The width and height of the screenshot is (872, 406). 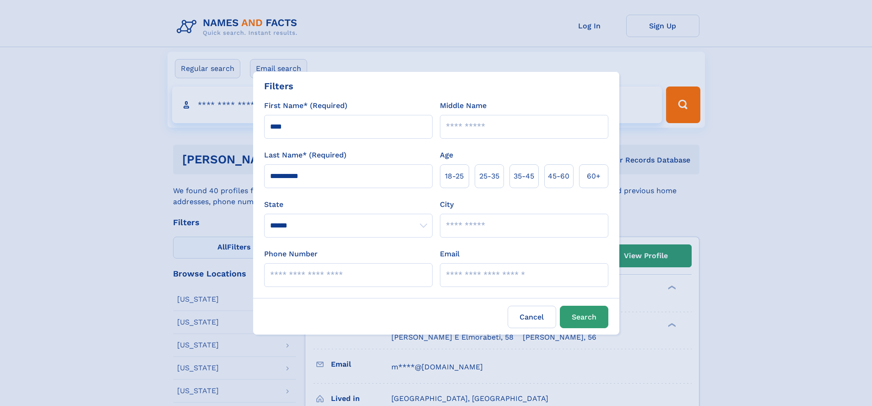 What do you see at coordinates (305, 155) in the screenshot?
I see `label: Last Name* (Required)` at bounding box center [305, 155].